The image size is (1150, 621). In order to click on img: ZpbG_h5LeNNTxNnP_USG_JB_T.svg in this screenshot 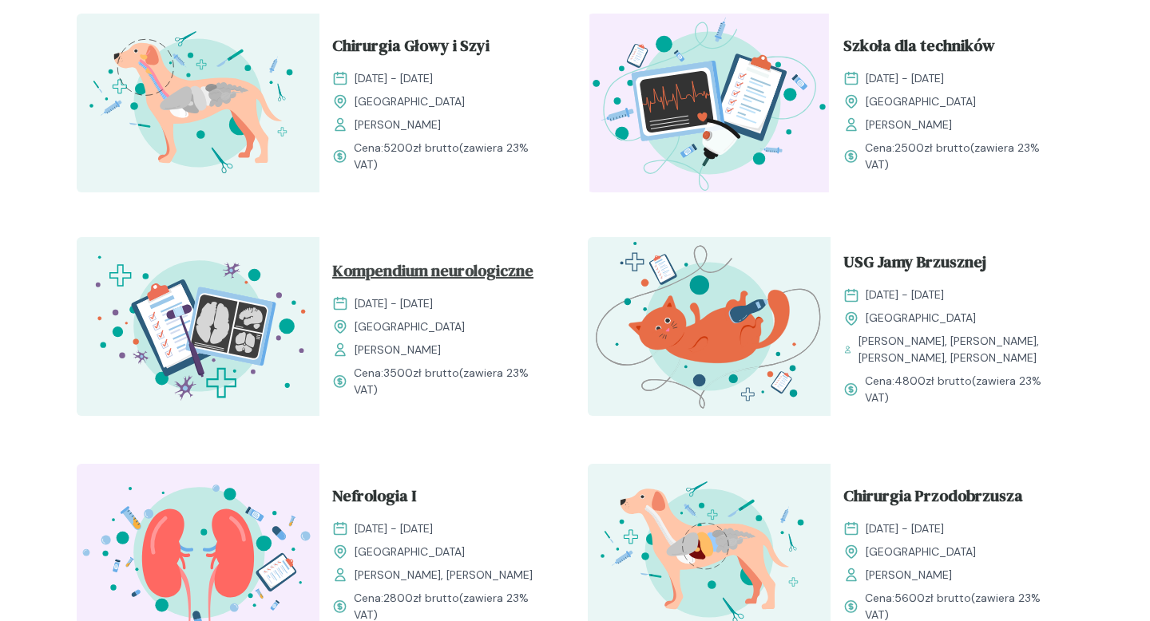, I will do `click(709, 327)`.